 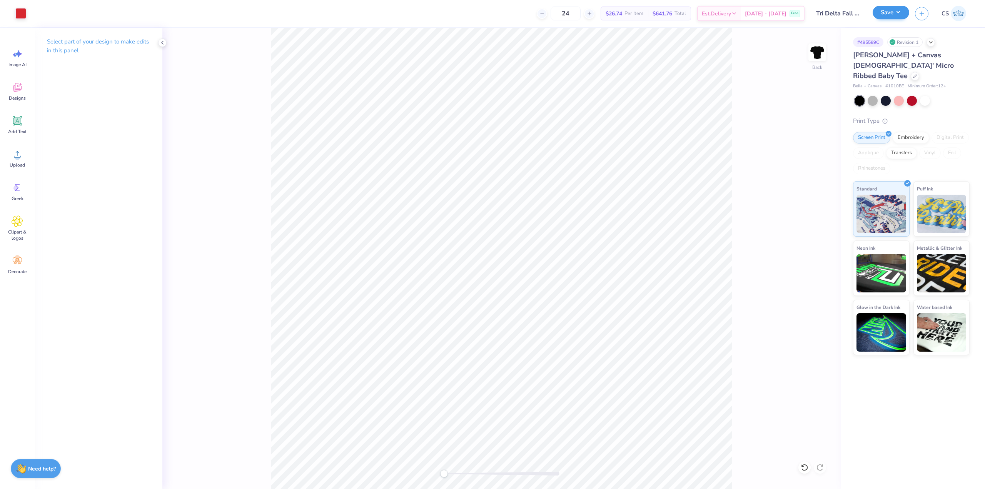 What do you see at coordinates (952, 153) in the screenshot?
I see `div: Foil` at bounding box center [952, 153].